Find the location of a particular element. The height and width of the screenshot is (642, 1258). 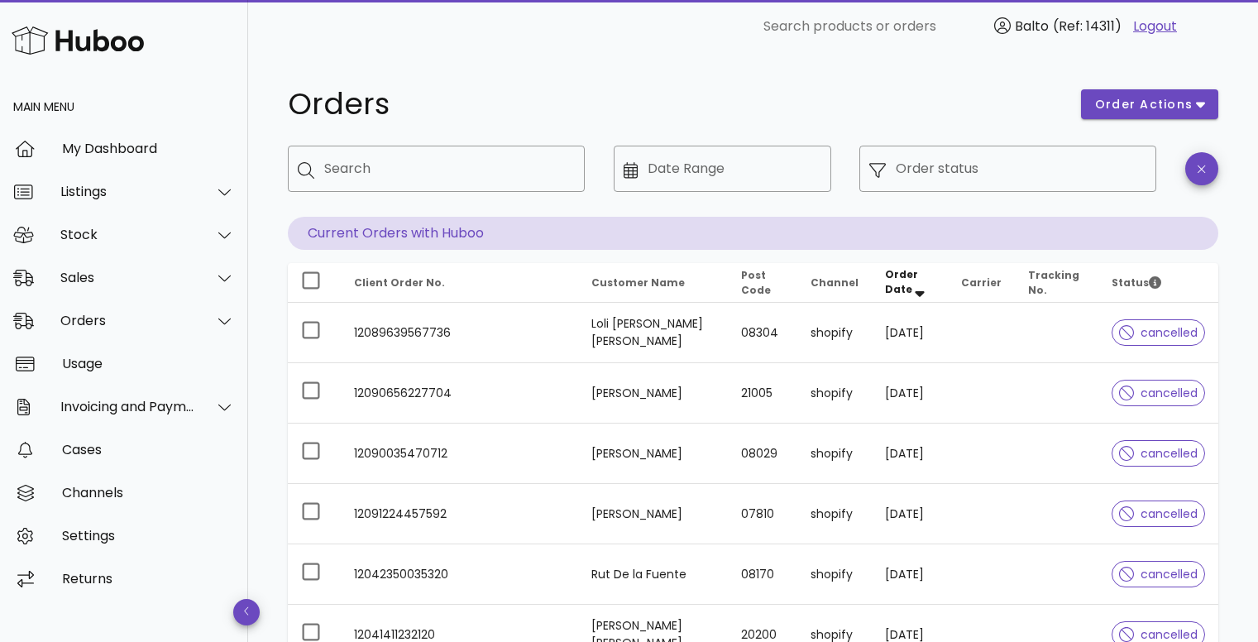

div: My Dashboard is located at coordinates (148, 148).